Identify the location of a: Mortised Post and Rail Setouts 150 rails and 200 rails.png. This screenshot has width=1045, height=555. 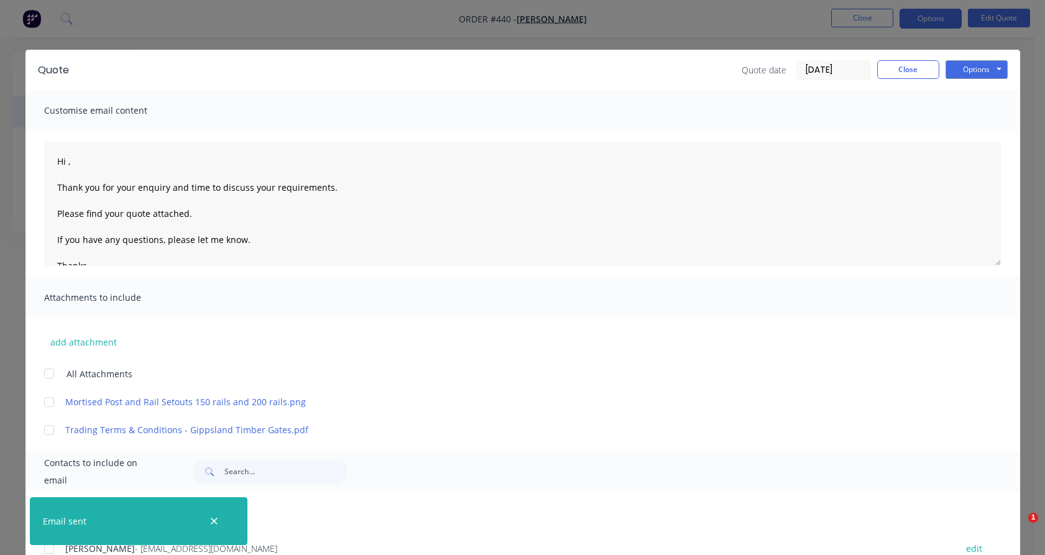
(504, 402).